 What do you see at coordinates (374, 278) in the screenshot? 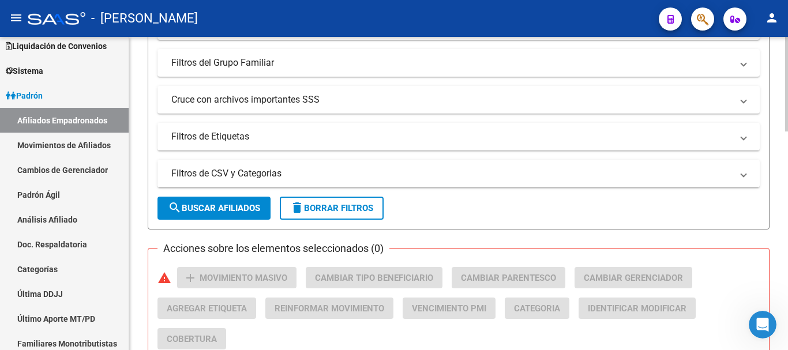
I see `span: Cambiar Tipo Beneficiario` at bounding box center [374, 278].